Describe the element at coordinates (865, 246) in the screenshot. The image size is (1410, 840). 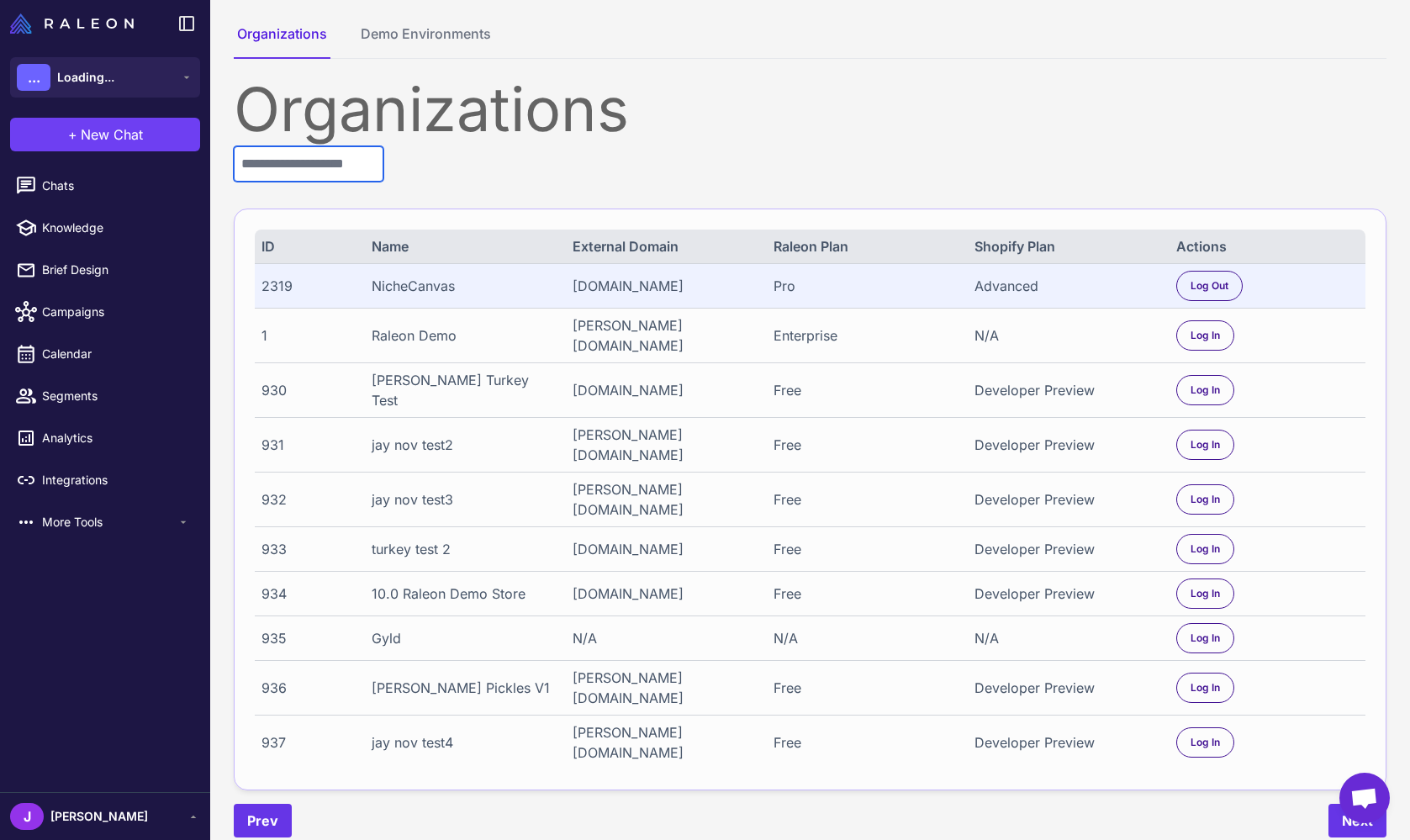
I see `div: Raleon Plan` at that location.